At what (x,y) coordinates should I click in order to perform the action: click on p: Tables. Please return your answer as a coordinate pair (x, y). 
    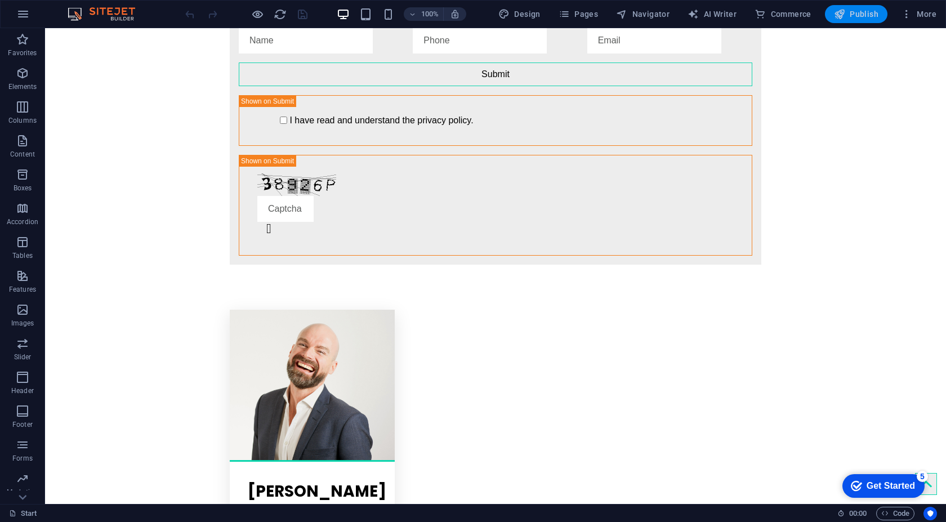
    Looking at the image, I should click on (23, 256).